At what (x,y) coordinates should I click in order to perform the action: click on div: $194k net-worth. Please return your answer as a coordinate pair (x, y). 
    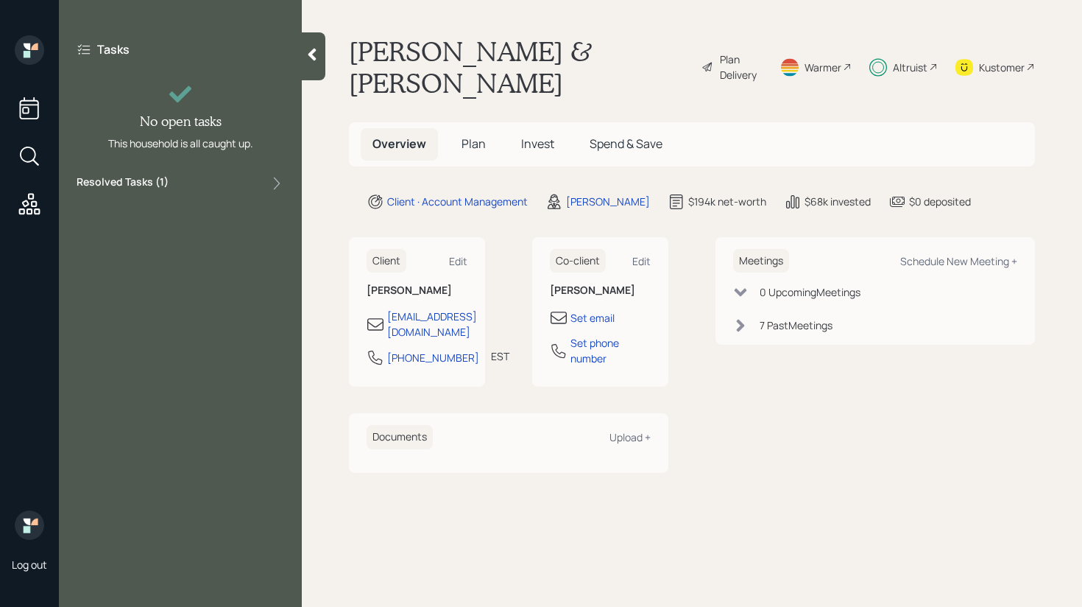
    Looking at the image, I should click on (727, 201).